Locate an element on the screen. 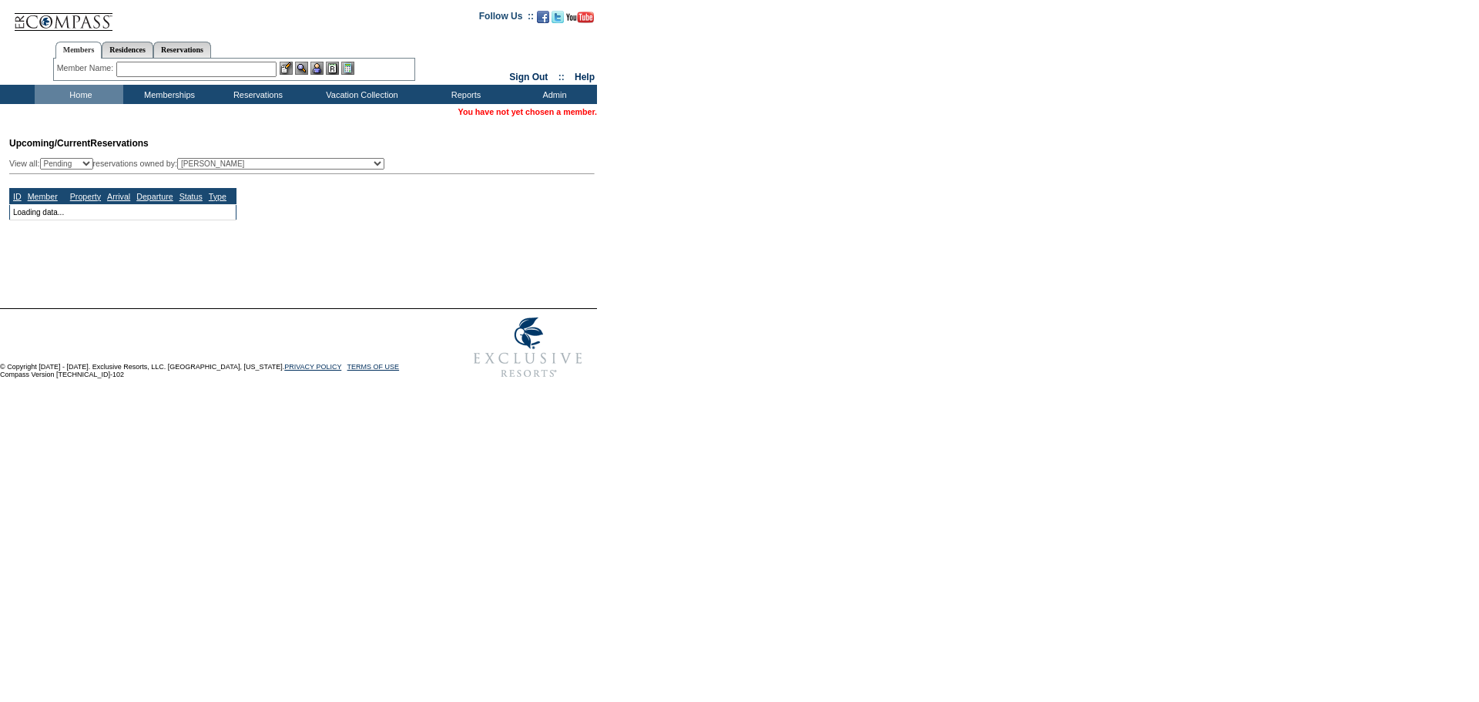  img: Follow us on Twitter is located at coordinates (558, 17).